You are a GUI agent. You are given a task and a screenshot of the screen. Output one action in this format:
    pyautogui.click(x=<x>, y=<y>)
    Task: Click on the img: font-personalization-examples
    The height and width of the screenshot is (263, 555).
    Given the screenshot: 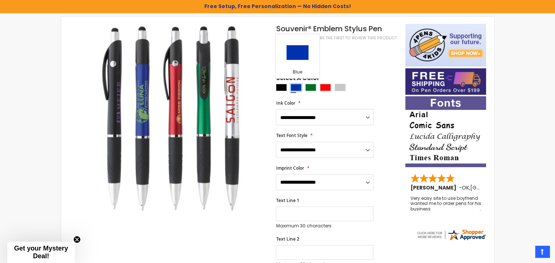 What is the action you would take?
    pyautogui.click(x=446, y=131)
    